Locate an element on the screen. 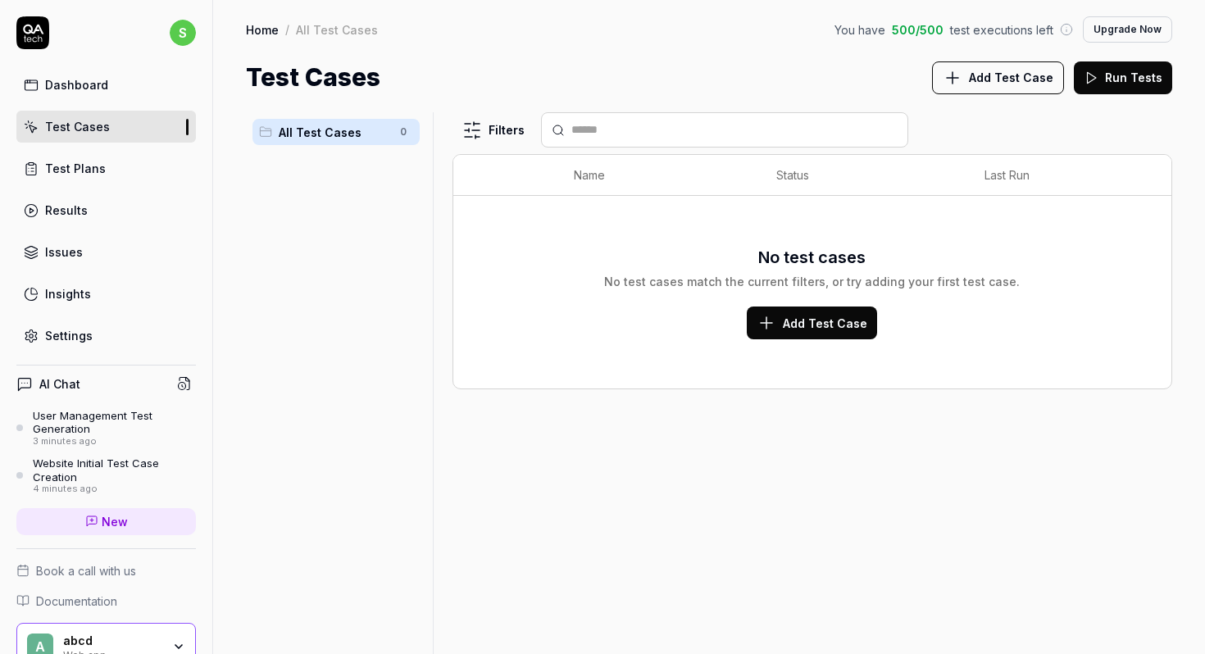 This screenshot has height=654, width=1205. div: Issues is located at coordinates (64, 252).